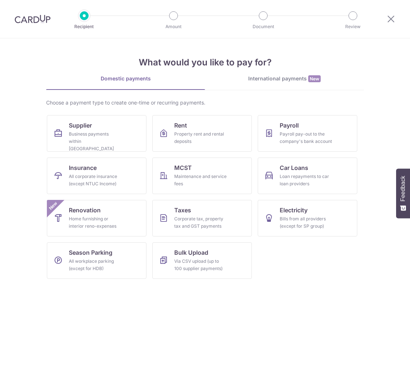 The width and height of the screenshot is (410, 387). Describe the element at coordinates (200, 223) in the screenshot. I see `div: Corporate tax, property tax and GST payments` at that location.